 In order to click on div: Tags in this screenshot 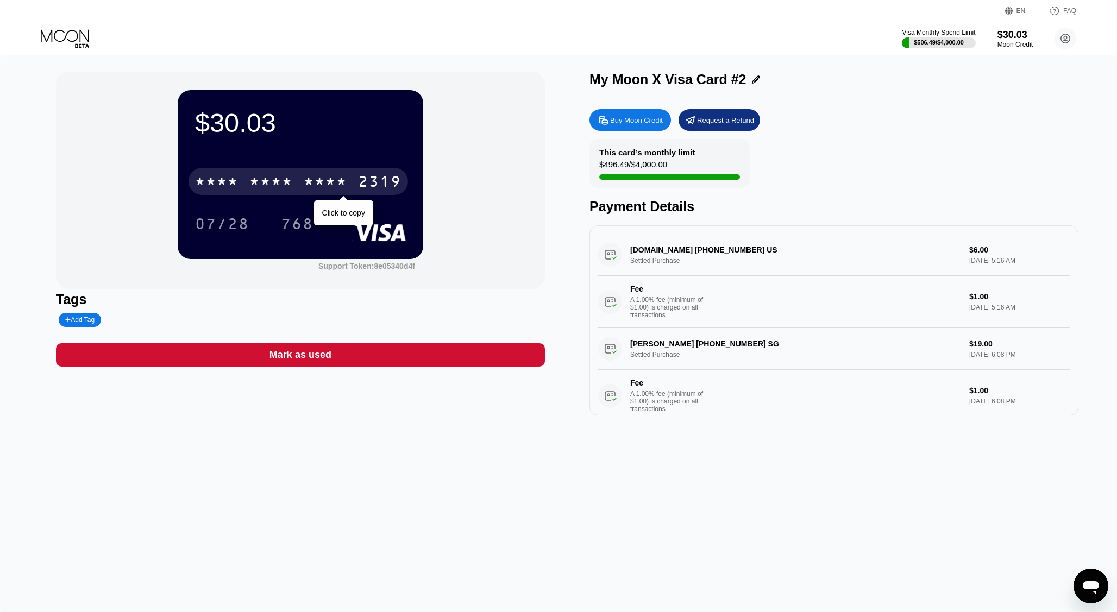, I will do `click(300, 299)`.